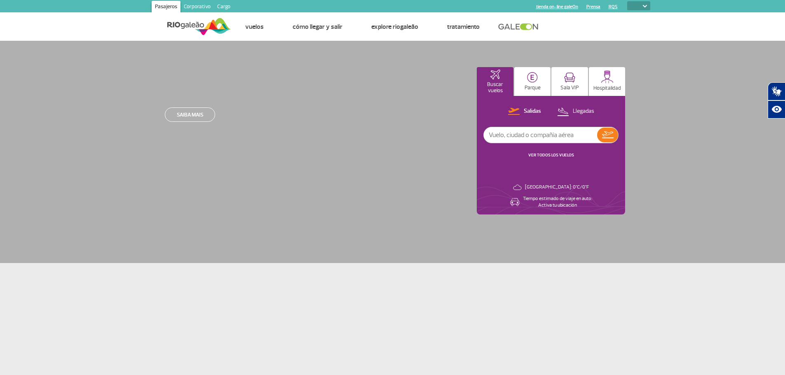 The height and width of the screenshot is (375, 785). What do you see at coordinates (583, 111) in the screenshot?
I see `p: Llegadas` at bounding box center [583, 111].